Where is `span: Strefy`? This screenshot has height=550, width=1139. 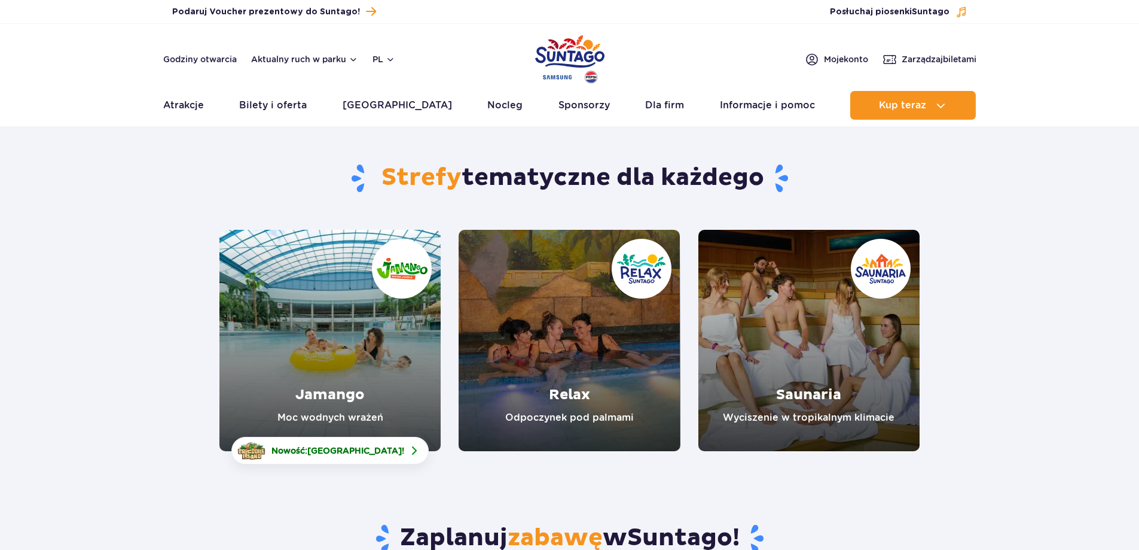
span: Strefy is located at coordinates (422, 178).